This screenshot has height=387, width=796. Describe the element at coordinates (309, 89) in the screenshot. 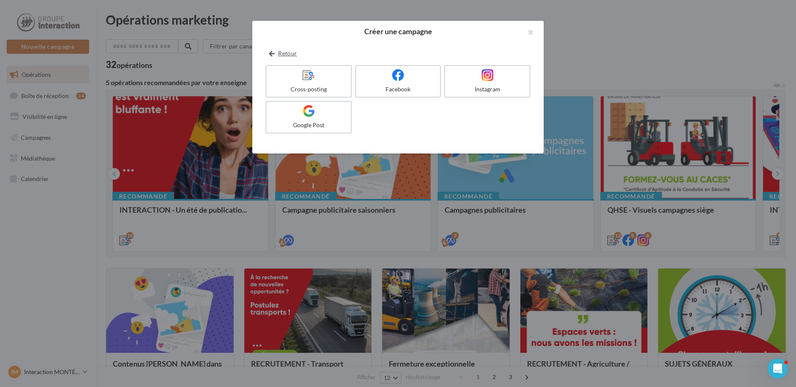

I see `div: Cross-posting` at that location.